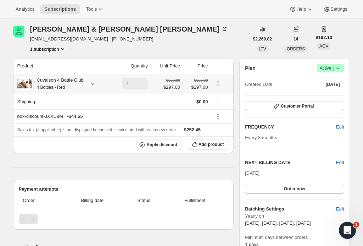 The height and width of the screenshot is (246, 363). Describe the element at coordinates (296, 39) in the screenshot. I see `button: 14` at that location.